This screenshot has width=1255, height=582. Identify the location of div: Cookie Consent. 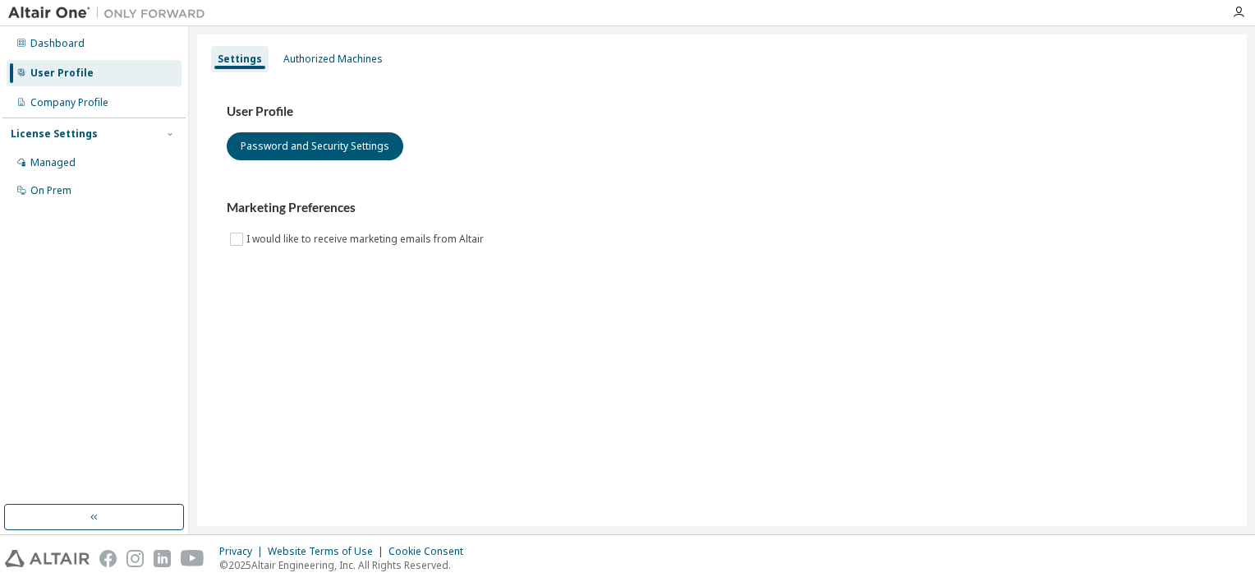
(430, 551).